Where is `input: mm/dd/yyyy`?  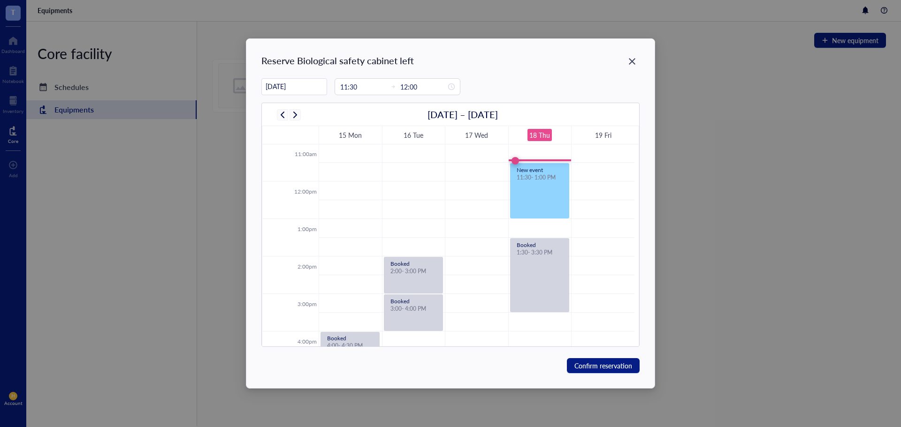 input: mm/dd/yyyy is located at coordinates (294, 86).